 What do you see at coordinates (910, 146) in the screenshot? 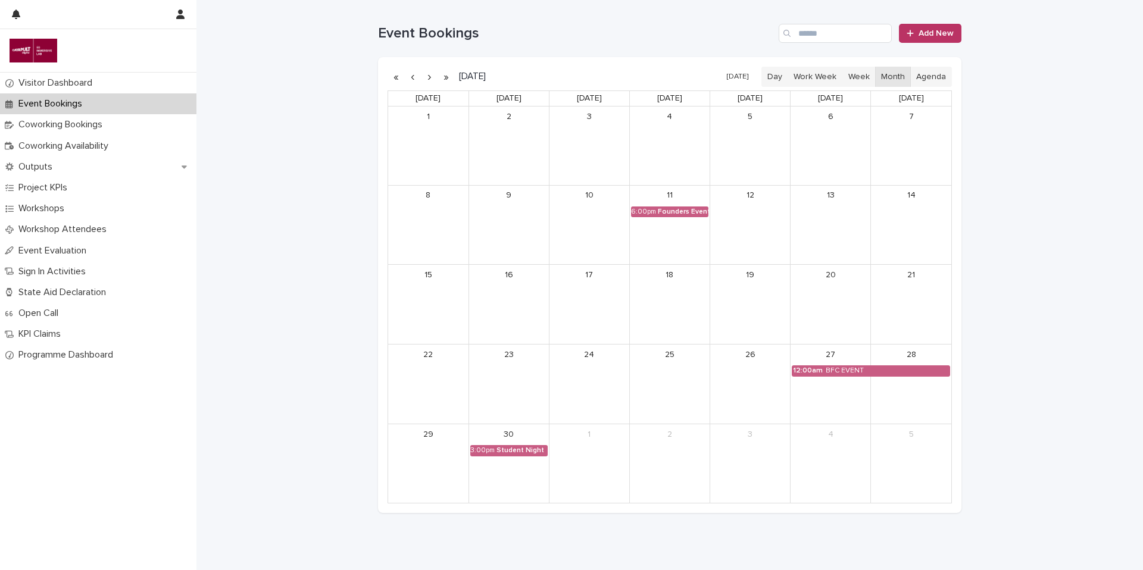
I see `td: September 7, 2025` at bounding box center [910, 146].